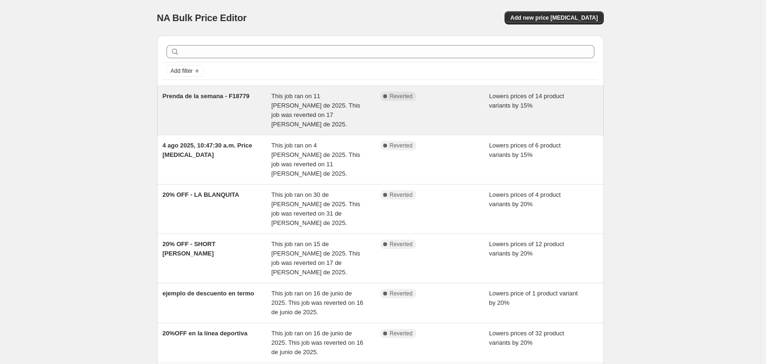 This screenshot has height=364, width=766. Describe the element at coordinates (206, 96) in the screenshot. I see `span: Prenda de la semana - F18779` at that location.